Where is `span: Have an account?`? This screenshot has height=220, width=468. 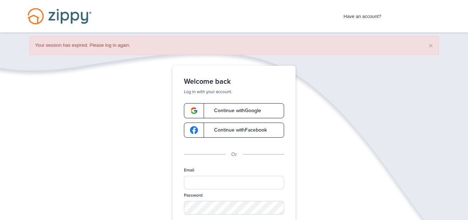 span: Have an account? is located at coordinates (362, 15).